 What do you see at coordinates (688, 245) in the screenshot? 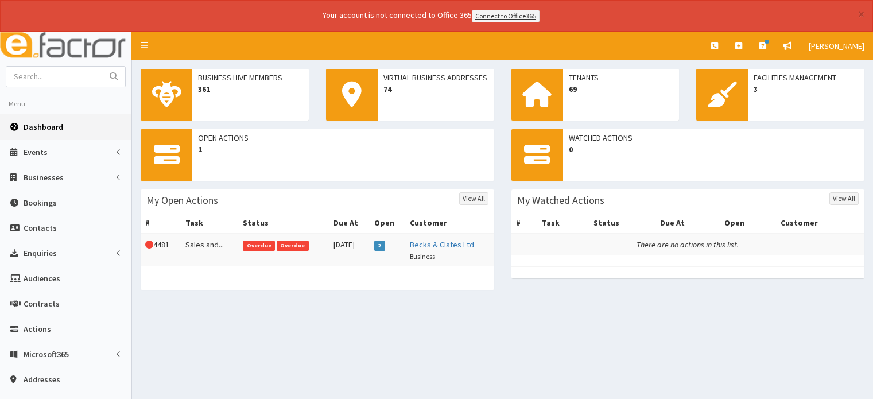
I see `i: There are no actions in this list.` at bounding box center [688, 245].